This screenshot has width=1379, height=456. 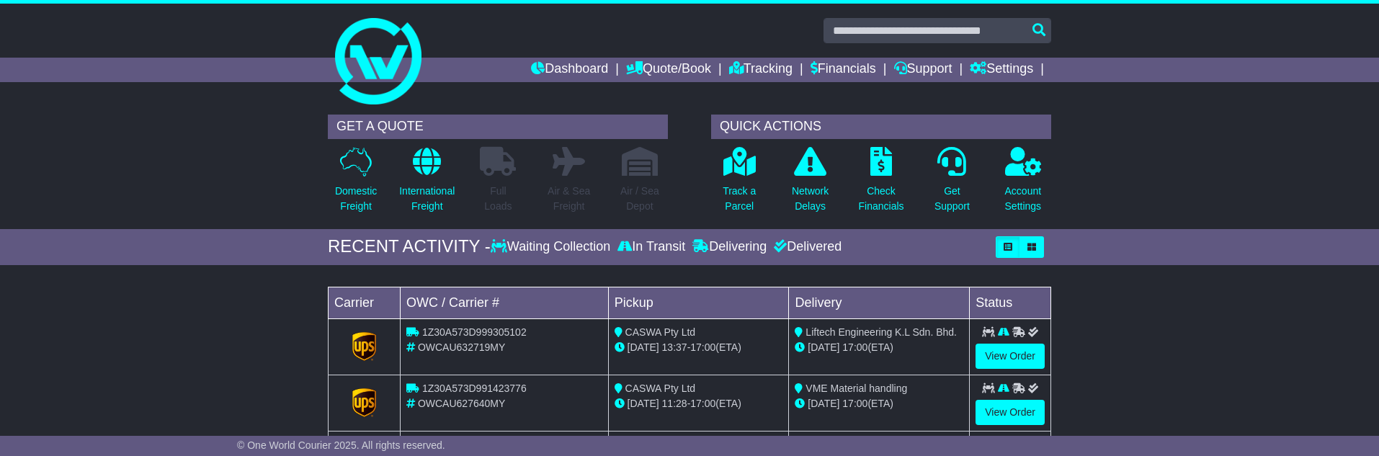 I want to click on span: 1Z30A573D999305102, so click(x=474, y=332).